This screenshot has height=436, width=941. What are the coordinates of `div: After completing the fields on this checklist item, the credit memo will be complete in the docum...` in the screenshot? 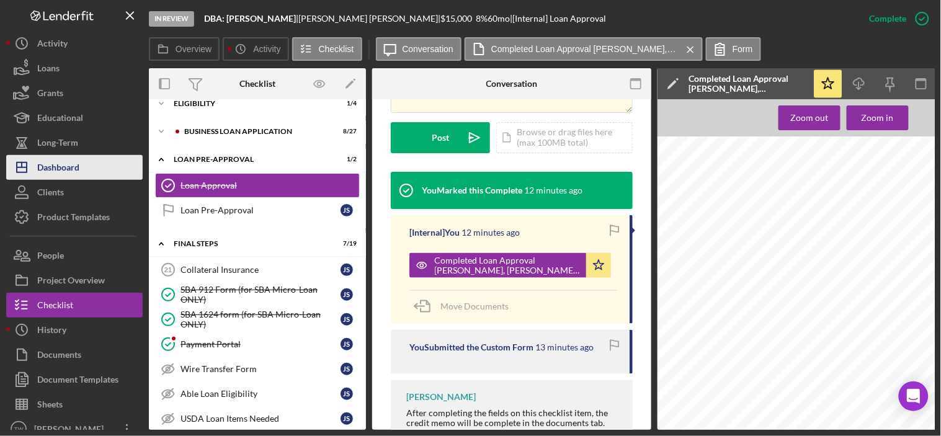 It's located at (513, 419).